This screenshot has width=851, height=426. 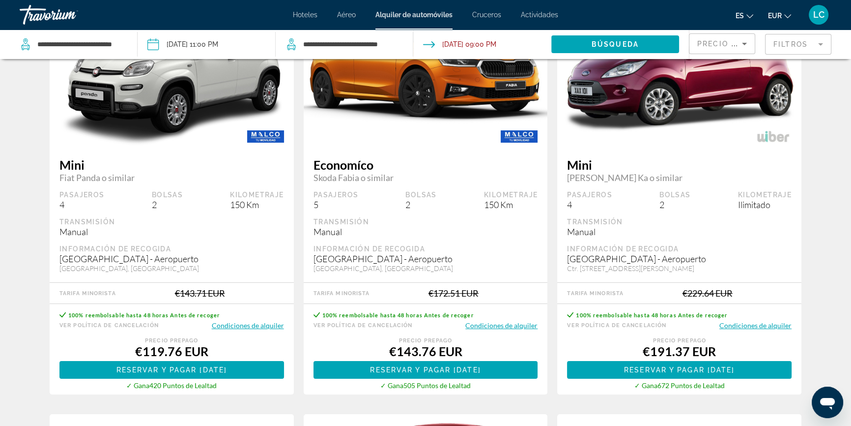 I want to click on div: 5, so click(x=336, y=204).